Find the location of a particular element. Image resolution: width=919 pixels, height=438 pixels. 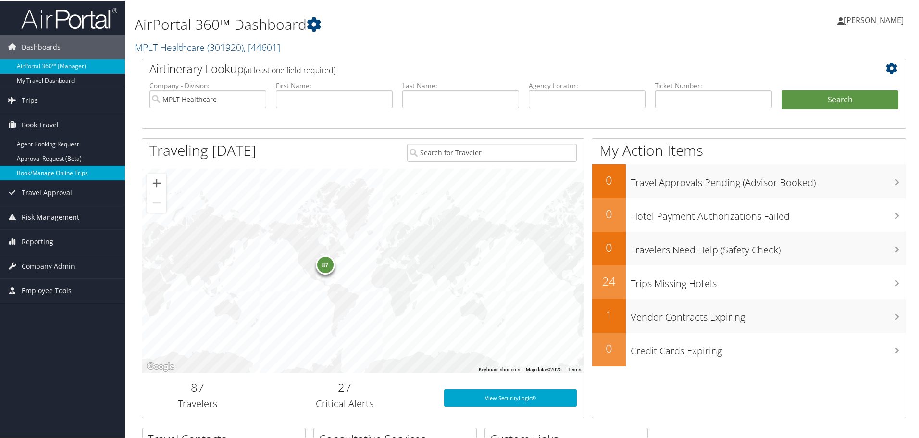

span: ( 301920 ) is located at coordinates (226, 46).